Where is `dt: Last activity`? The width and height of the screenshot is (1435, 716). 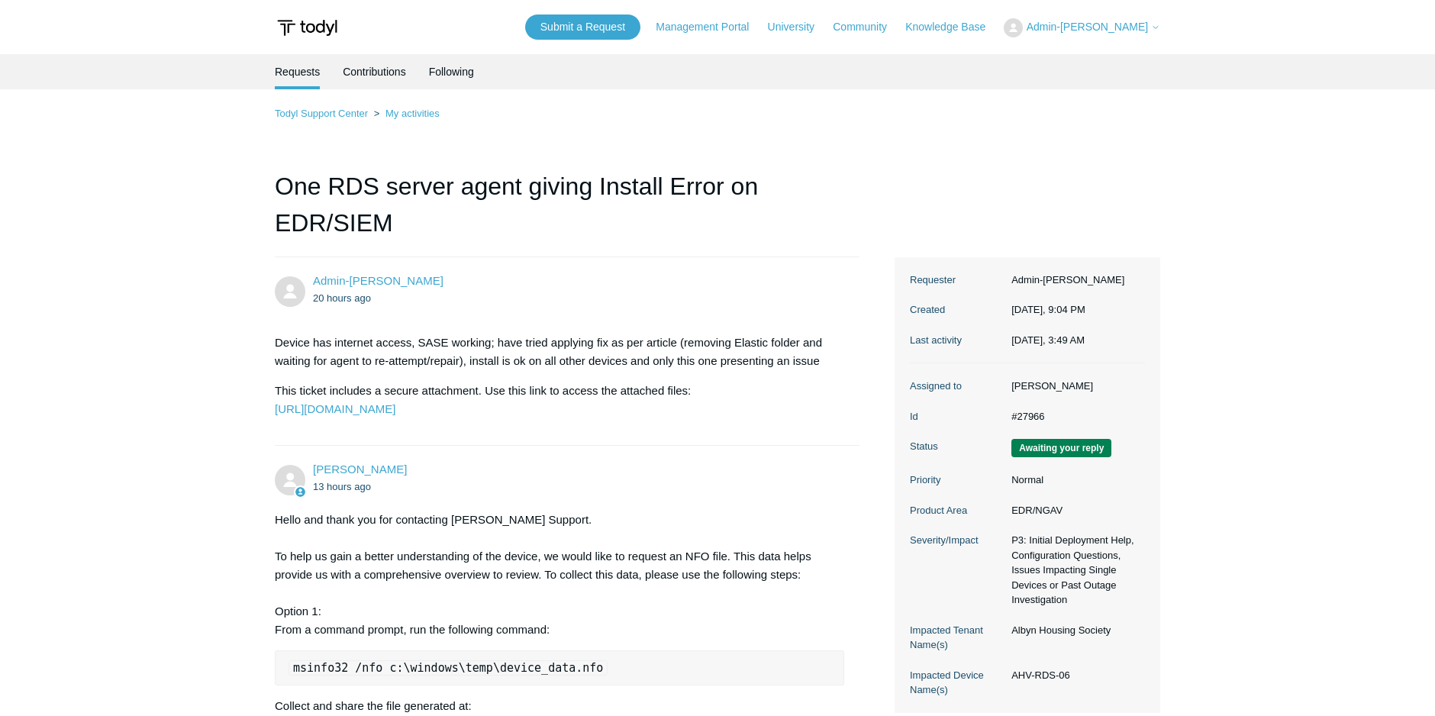
dt: Last activity is located at coordinates (956, 340).